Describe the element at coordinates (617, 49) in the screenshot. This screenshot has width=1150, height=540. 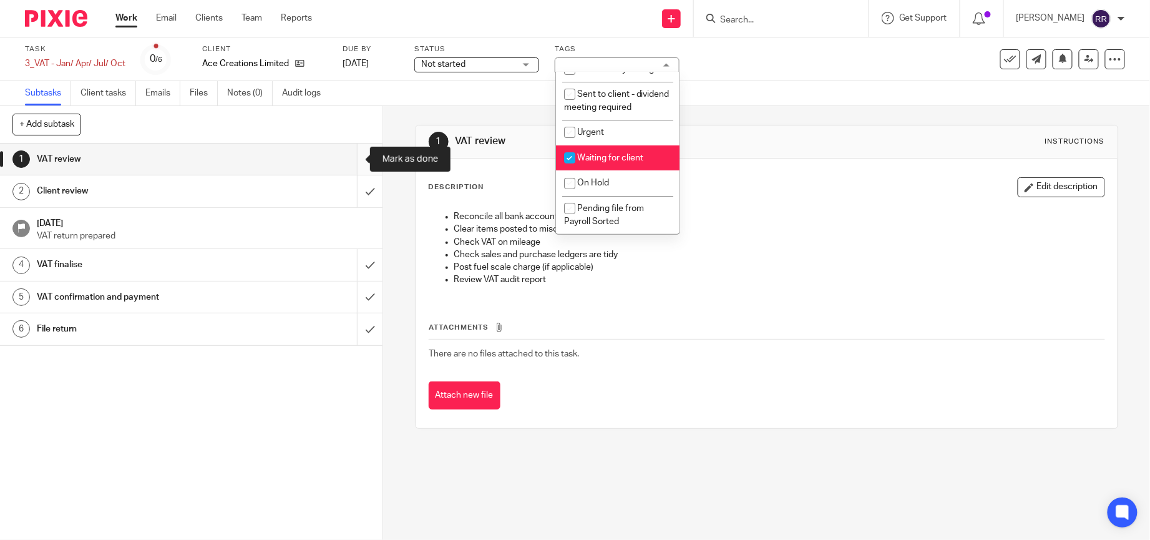
I see `label: Tags` at that location.